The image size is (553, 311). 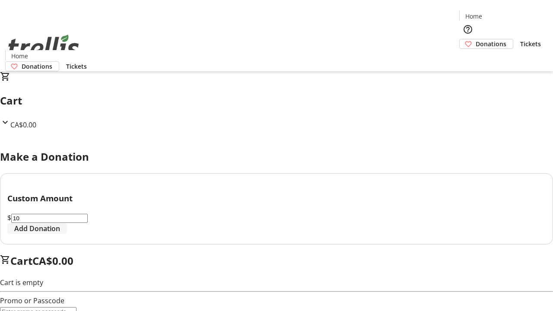 What do you see at coordinates (49, 218) in the screenshot?
I see `input: Donation Amount` at bounding box center [49, 218].